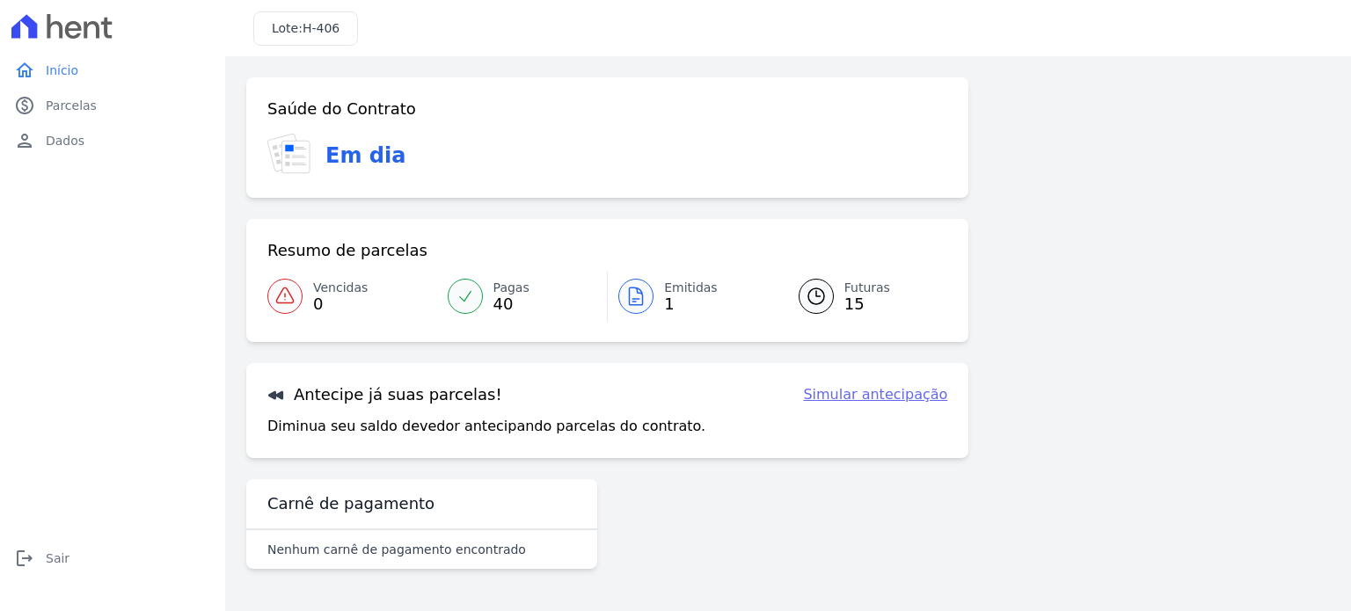  Describe the element at coordinates (341, 109) in the screenshot. I see `h3: Saúde do Contrato` at that location.